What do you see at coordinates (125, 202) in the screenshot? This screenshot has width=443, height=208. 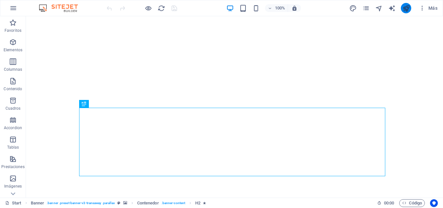 I see `i: Este elemento contiene un fondo` at bounding box center [125, 202].